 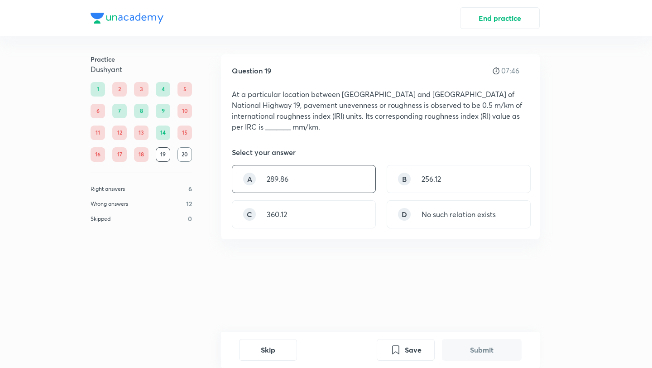 What do you see at coordinates (185, 133) in the screenshot?
I see `div: 15` at bounding box center [185, 133].